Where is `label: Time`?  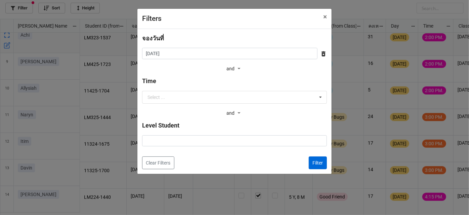
label: Time is located at coordinates (149, 81).